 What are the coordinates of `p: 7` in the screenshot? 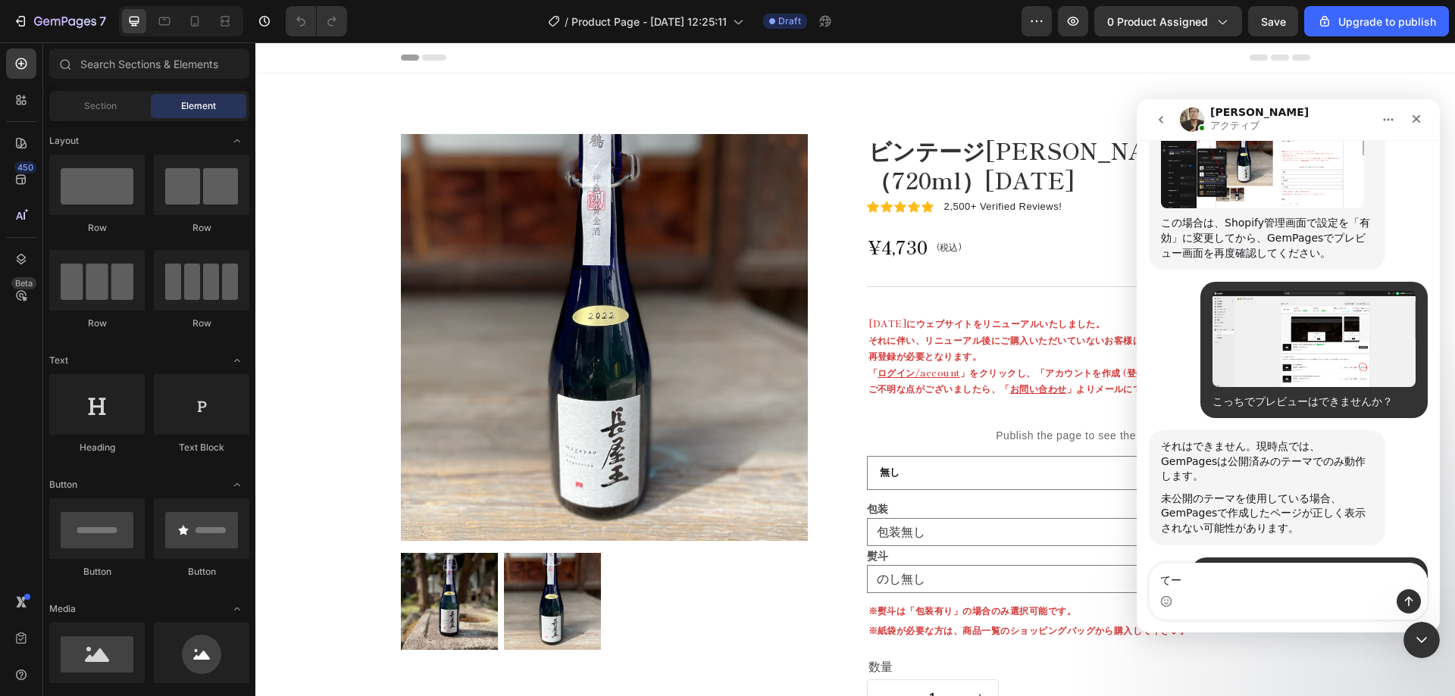 It's located at (102, 21).